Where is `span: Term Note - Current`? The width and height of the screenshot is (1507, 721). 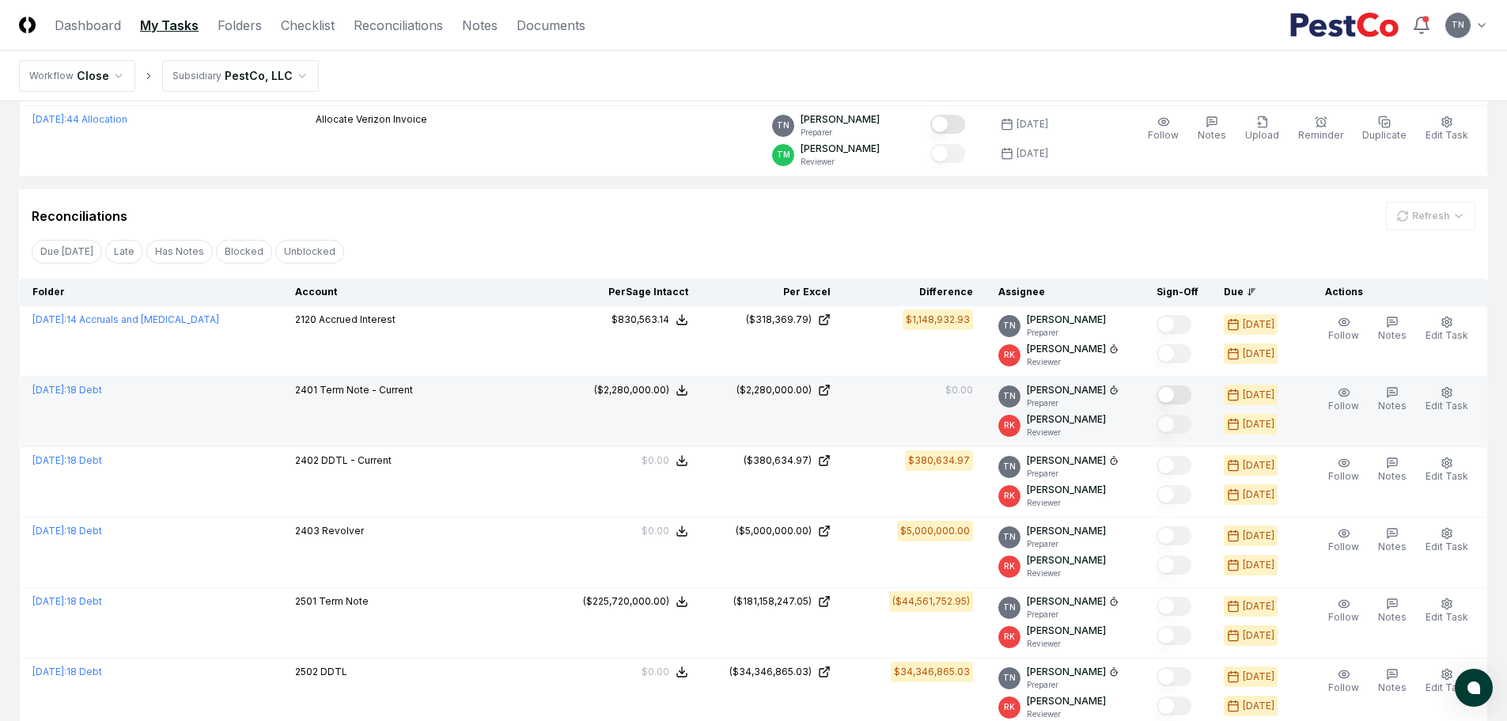 span: Term Note - Current is located at coordinates (366, 389).